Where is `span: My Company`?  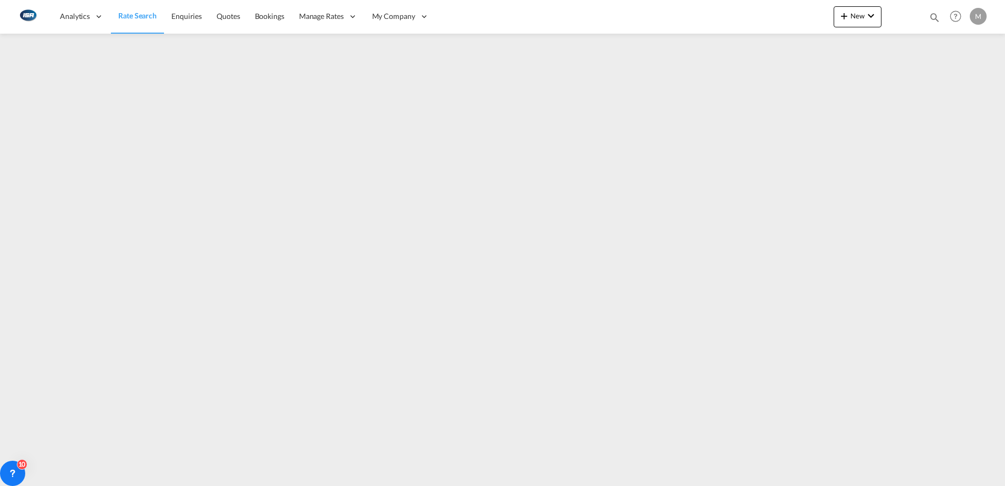 span: My Company is located at coordinates (394, 16).